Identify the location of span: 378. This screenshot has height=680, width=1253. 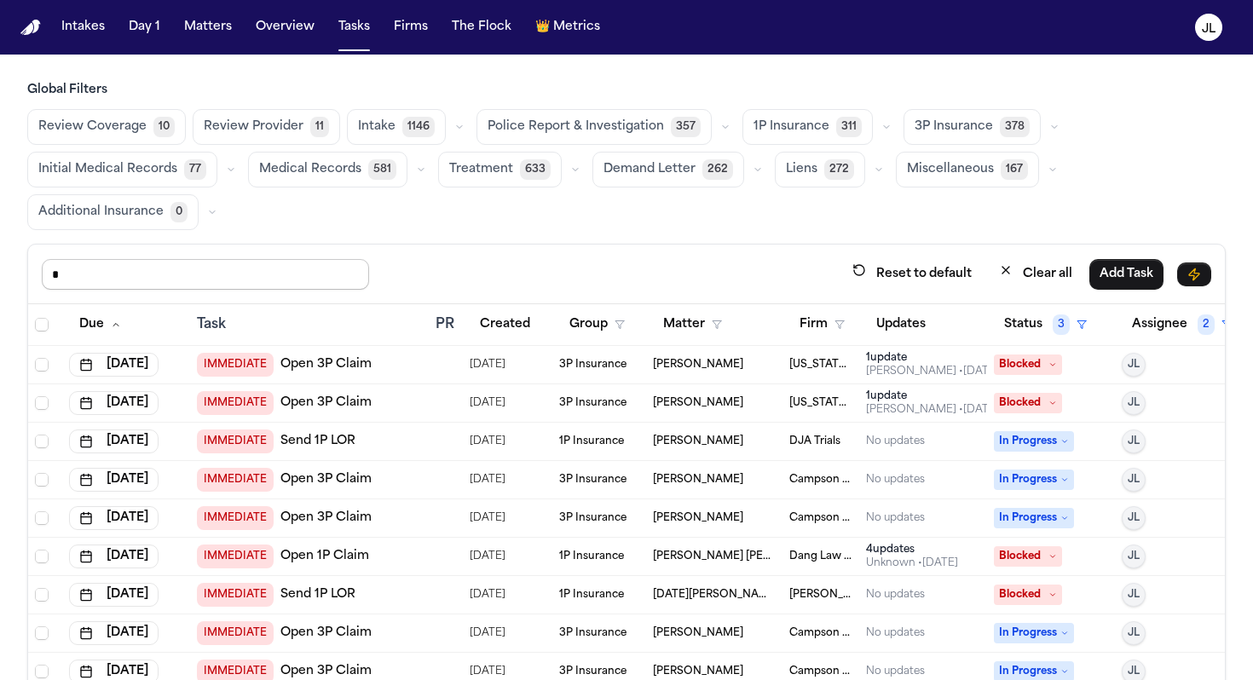
(1015, 127).